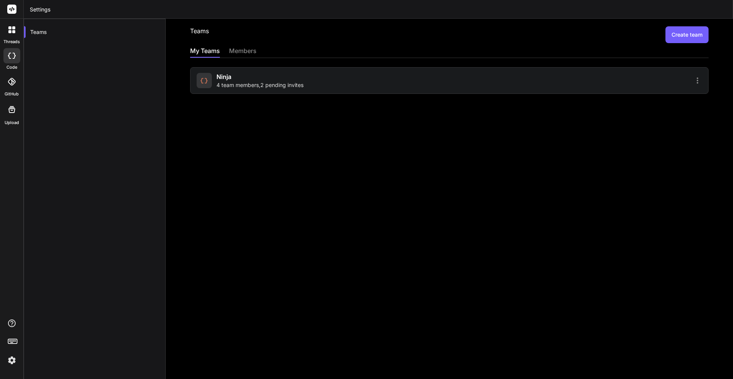  Describe the element at coordinates (224, 77) in the screenshot. I see `span: Ninja` at that location.